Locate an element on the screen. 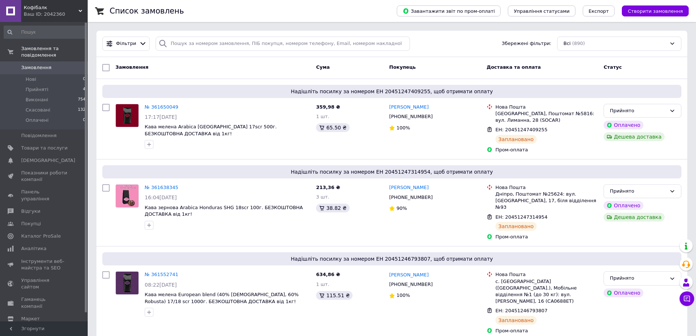 Image resolution: width=696 pixels, height=336 pixels. span: Завантажити звіт по пром-оплаті is located at coordinates (449, 11).